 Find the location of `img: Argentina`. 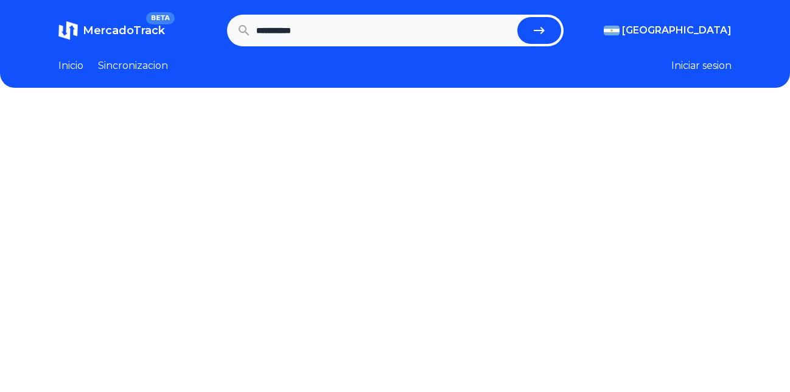

img: Argentina is located at coordinates (612, 30).